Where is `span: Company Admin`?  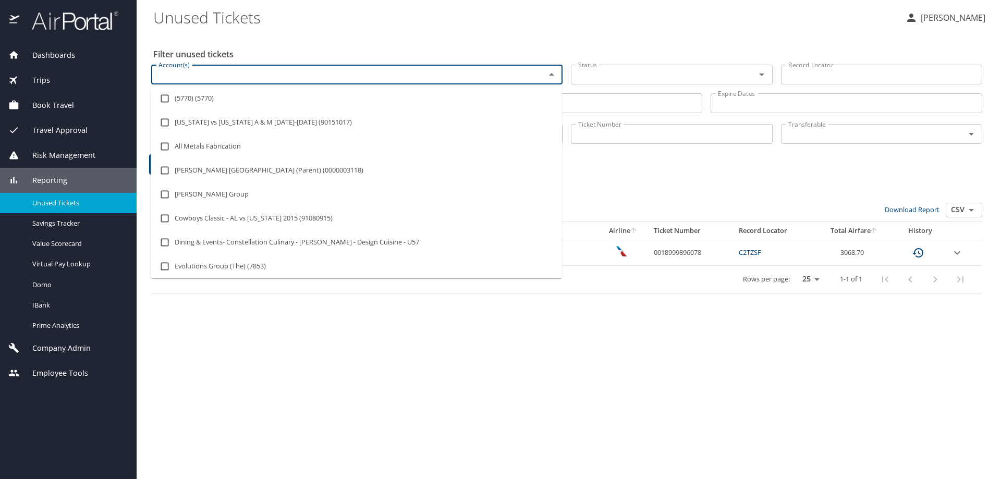 span: Company Admin is located at coordinates (55, 348).